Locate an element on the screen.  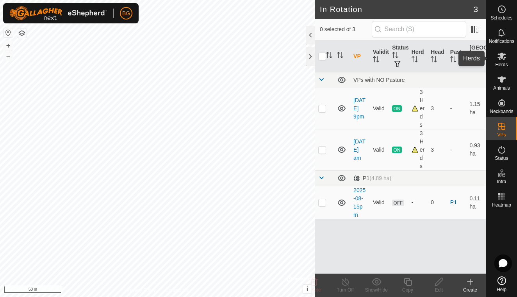
span: i is located at coordinates (307, 289).